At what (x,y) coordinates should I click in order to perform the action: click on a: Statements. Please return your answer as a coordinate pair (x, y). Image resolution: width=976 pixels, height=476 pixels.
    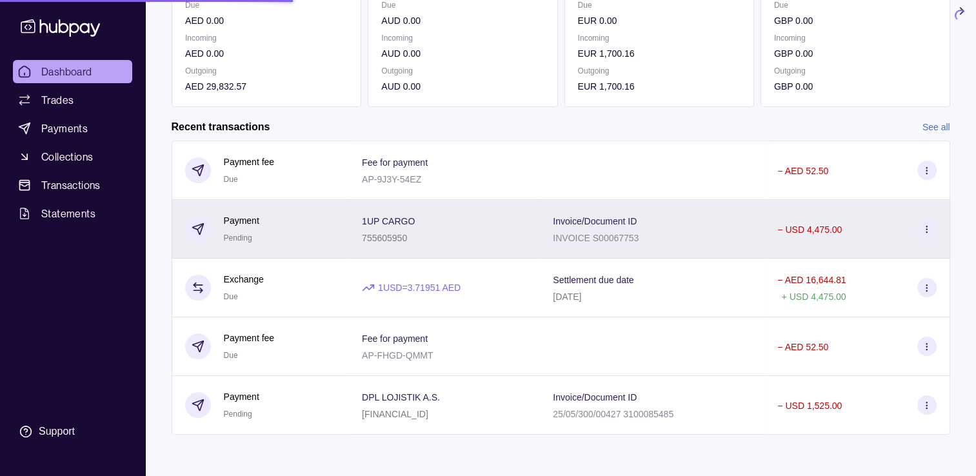
    Looking at the image, I should click on (72, 214).